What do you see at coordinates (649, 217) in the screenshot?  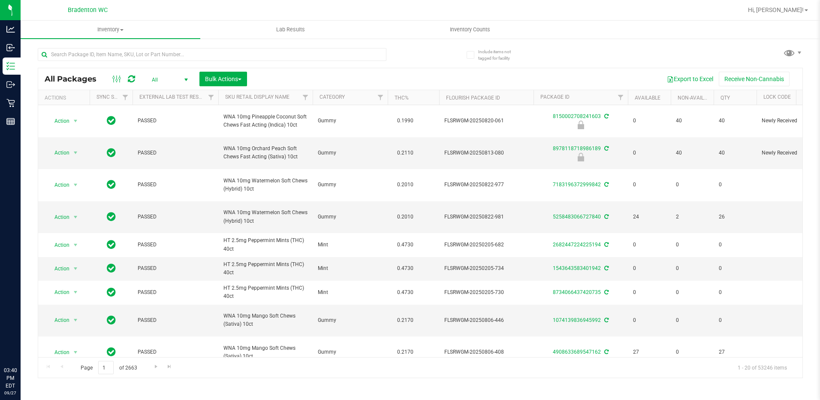 I see `span: 24` at bounding box center [649, 217].